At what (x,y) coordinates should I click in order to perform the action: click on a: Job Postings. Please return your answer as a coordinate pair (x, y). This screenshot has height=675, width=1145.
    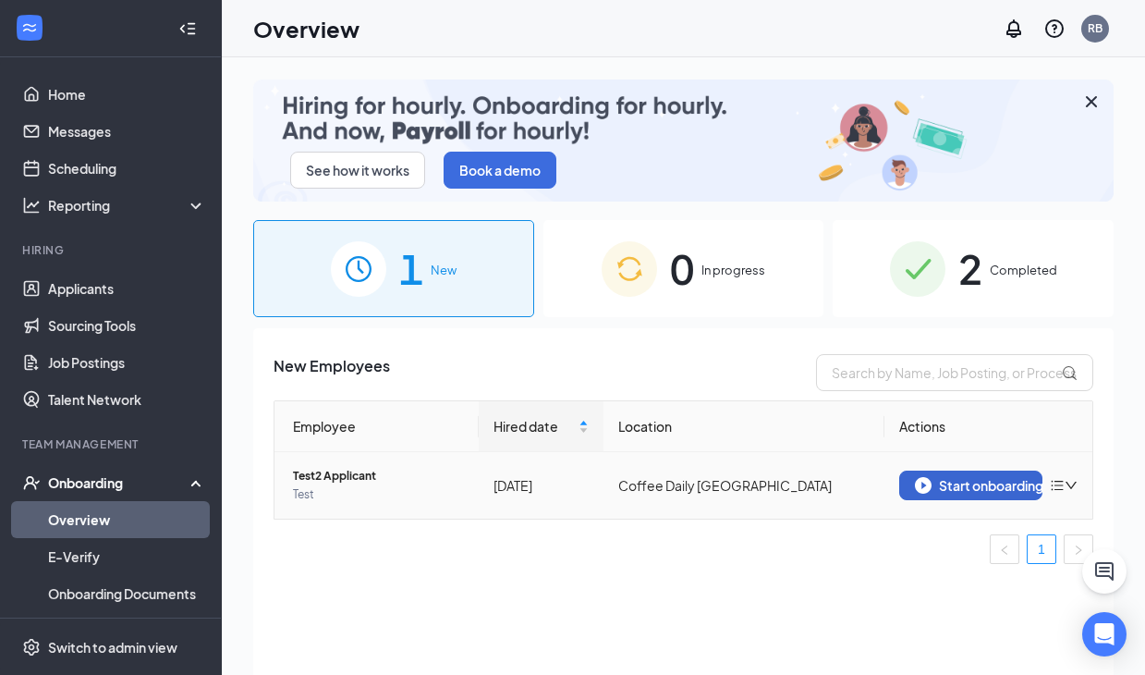
    Looking at the image, I should click on (127, 362).